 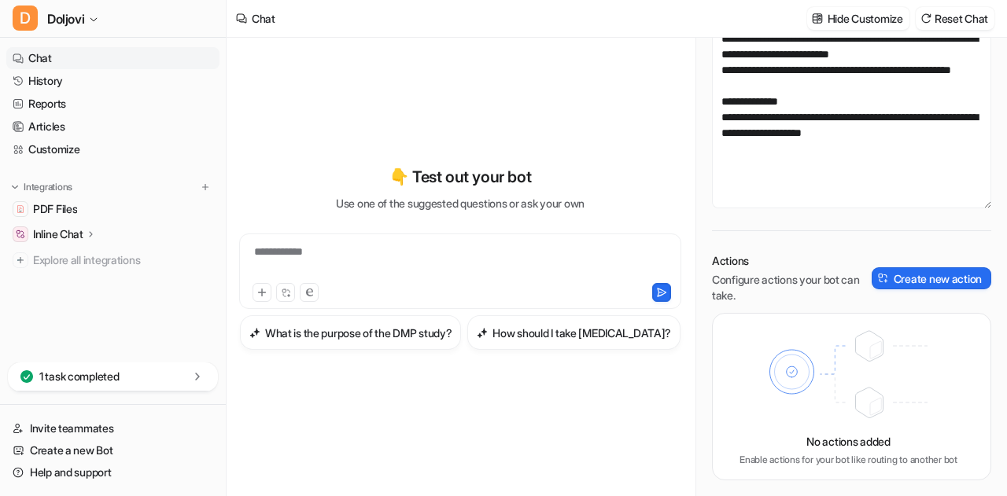 I want to click on p: 1 task completed, so click(x=79, y=377).